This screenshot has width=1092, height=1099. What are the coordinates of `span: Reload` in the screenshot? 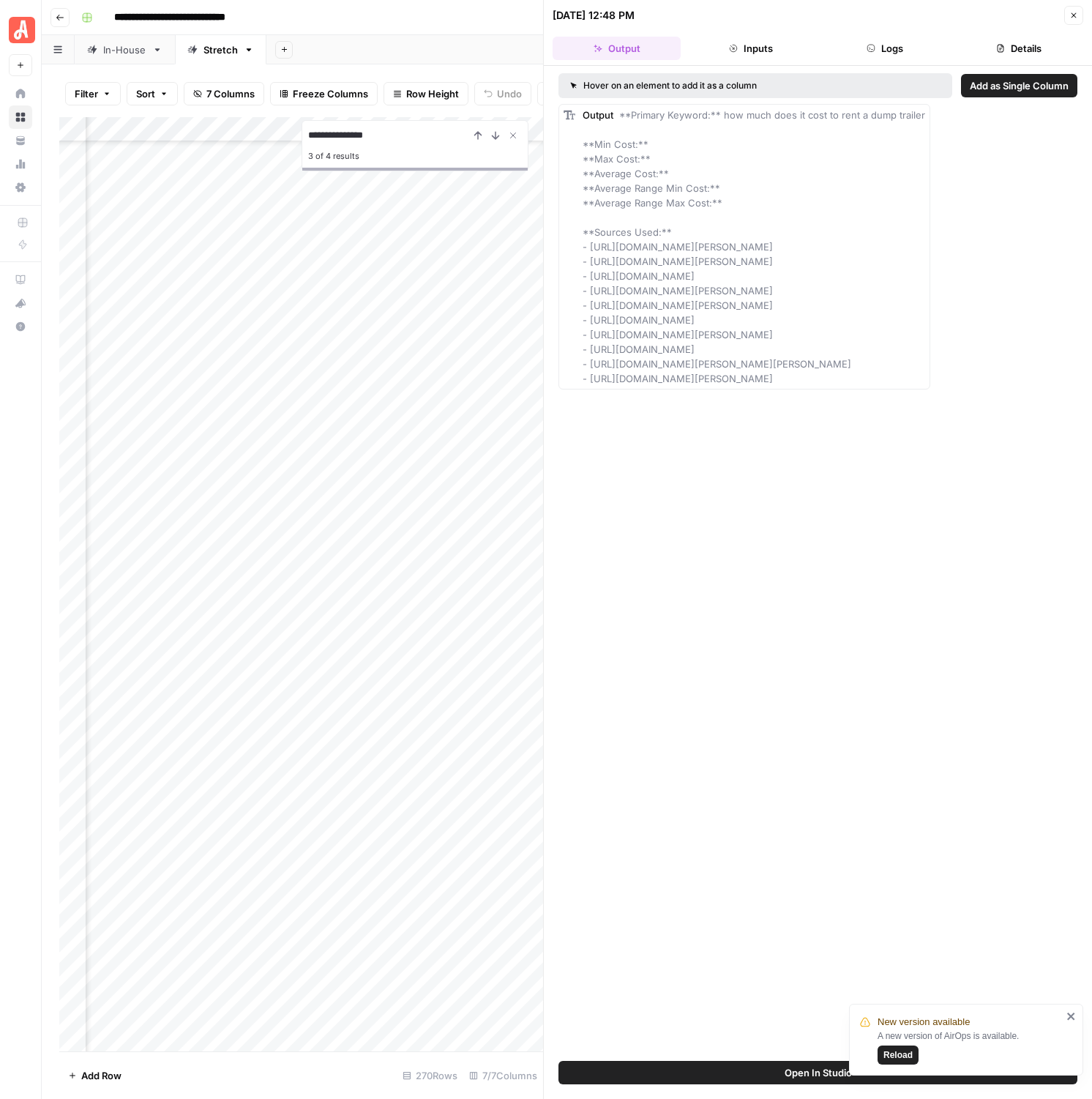 It's located at (898, 1055).